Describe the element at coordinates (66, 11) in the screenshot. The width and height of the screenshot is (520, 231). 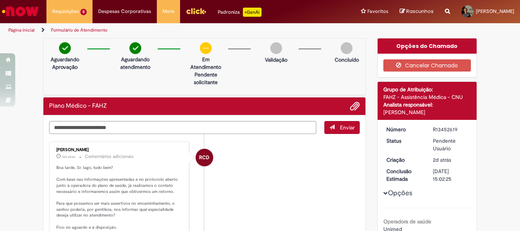
I see `span: Requisições` at that location.